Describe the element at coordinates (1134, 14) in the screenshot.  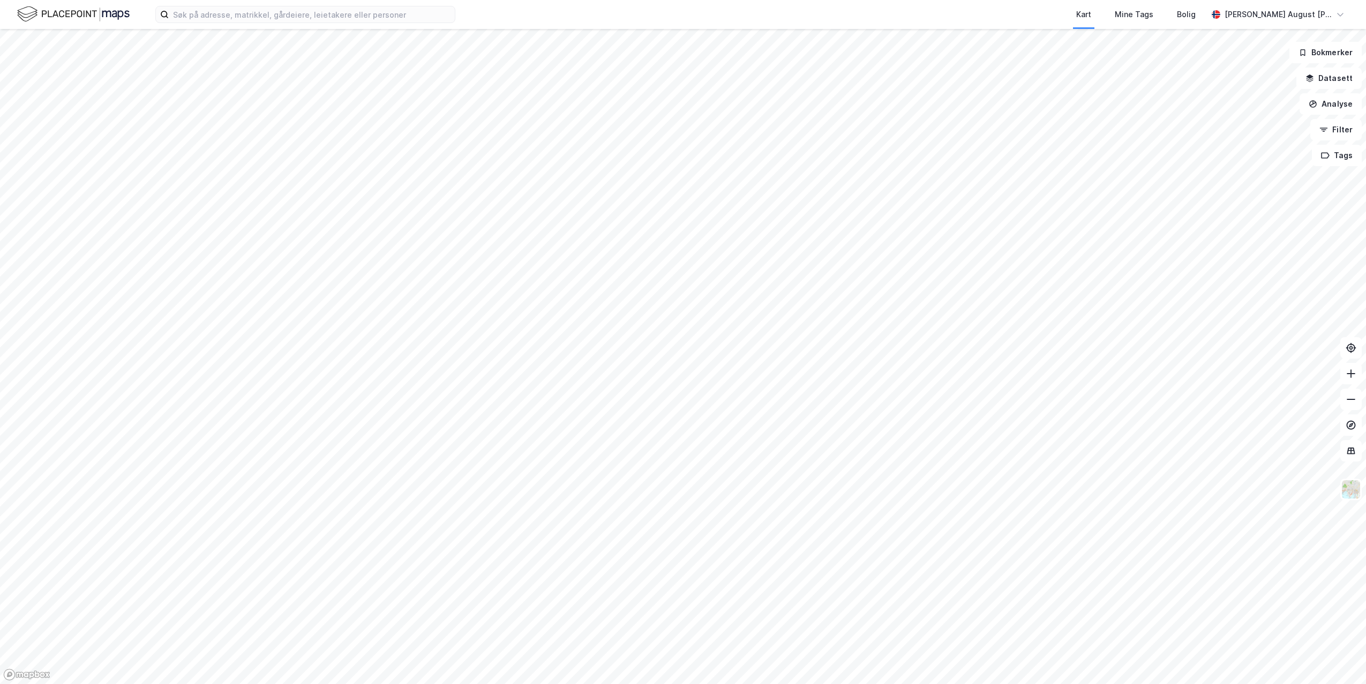
I see `div: Mine Tags` at that location.